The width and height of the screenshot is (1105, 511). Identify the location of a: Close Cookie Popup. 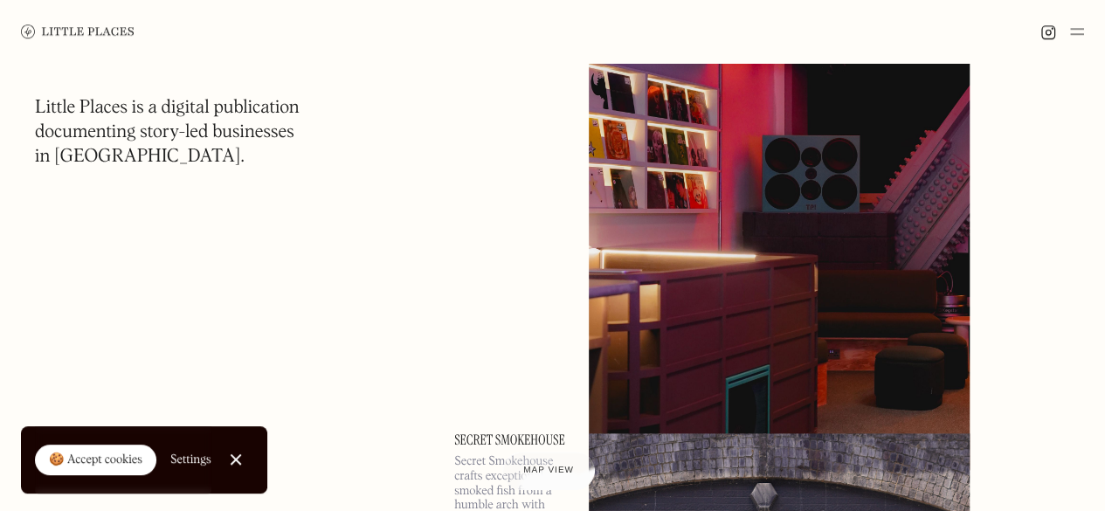
(236, 459).